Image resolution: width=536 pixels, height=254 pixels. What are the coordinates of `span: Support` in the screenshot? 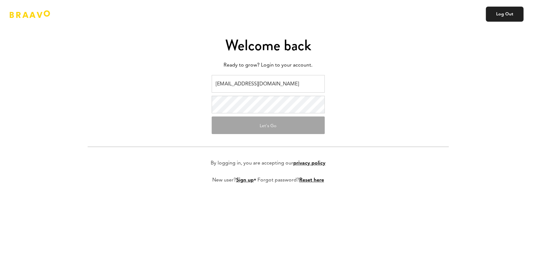 It's located at (24, 7).